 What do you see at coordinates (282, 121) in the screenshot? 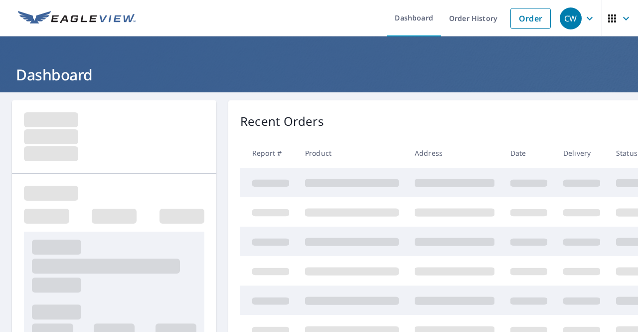
I see `p: Recent Orders` at bounding box center [282, 121].